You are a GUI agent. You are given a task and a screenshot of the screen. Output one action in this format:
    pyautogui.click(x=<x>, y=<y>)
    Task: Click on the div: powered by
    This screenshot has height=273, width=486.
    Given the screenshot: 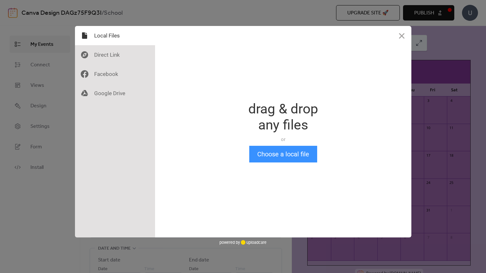 What is the action you would take?
    pyautogui.click(x=243, y=242)
    